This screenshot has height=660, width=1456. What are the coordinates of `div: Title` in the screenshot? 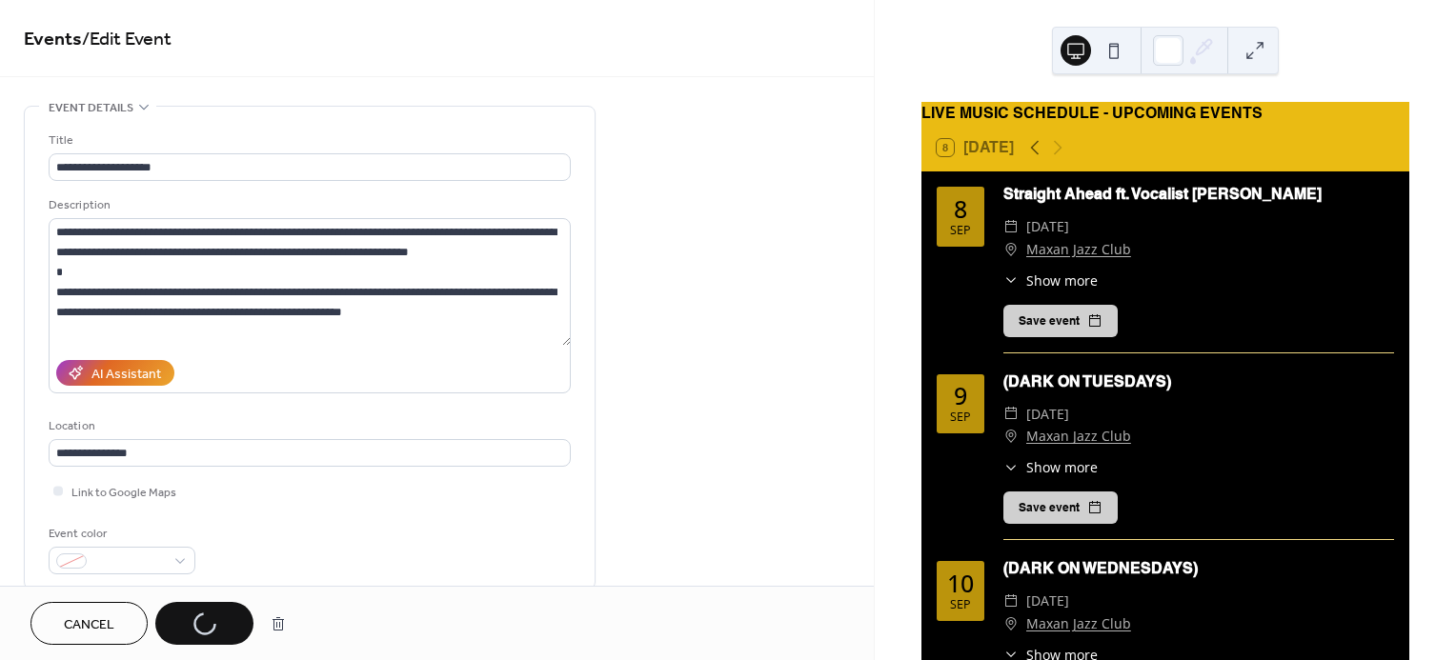 It's located at (308, 140).